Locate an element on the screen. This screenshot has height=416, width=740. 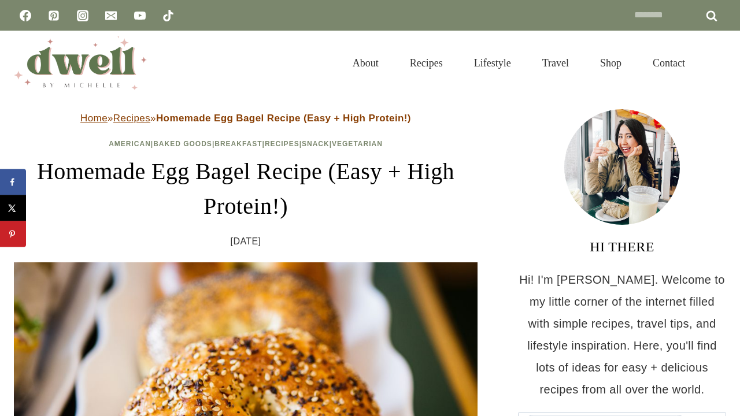
a: Instagram is located at coordinates (83, 16).